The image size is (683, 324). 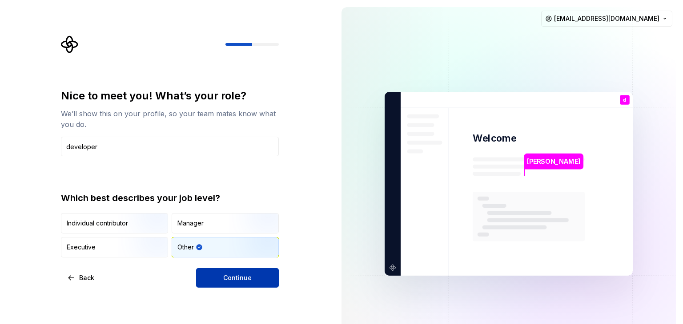 I want to click on svg: Supernova Logo, so click(x=70, y=44).